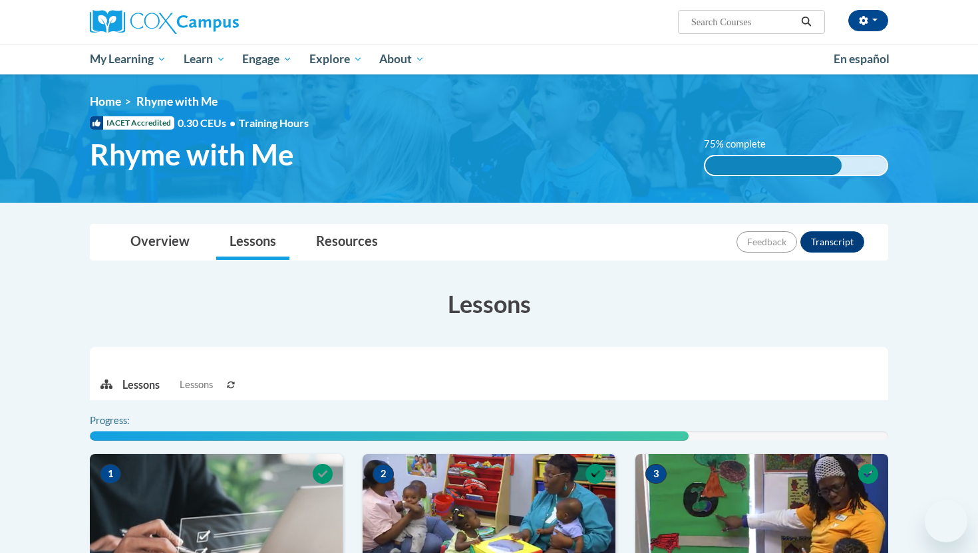 The height and width of the screenshot is (553, 978). Describe the element at coordinates (128, 421) in the screenshot. I see `label: Progress:` at that location.